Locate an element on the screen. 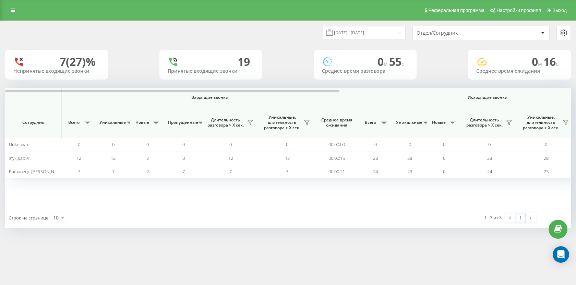 The width and height of the screenshot is (576, 285). div: 7 (27)% is located at coordinates (77, 62).